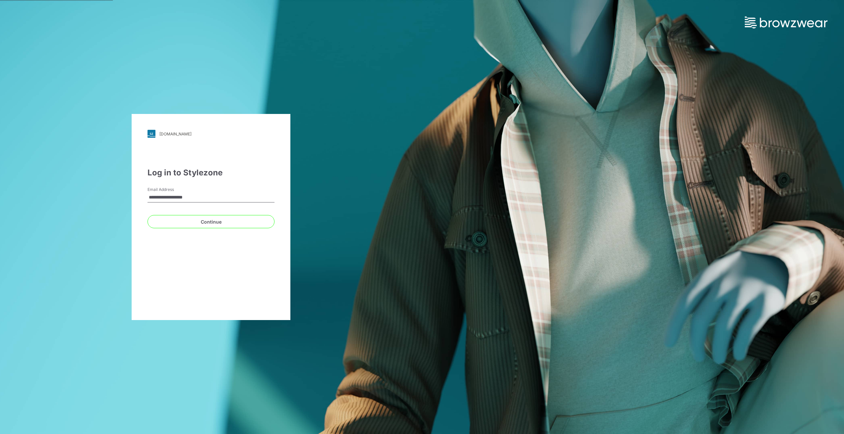 This screenshot has width=844, height=434. I want to click on img: svg+xml;base64,PHN2ZyB3aWR0aD0iMjgiIGhlaWdodD0iMjgiIHZpZXdCb3g9IjAgMCAyOCAyOCIgZmlsbD0ibm9uZSIgeG..., so click(151, 134).